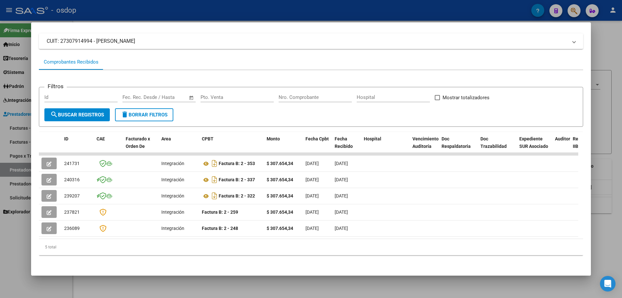 This screenshot has width=622, height=298. I want to click on span: 236089, so click(72, 228).